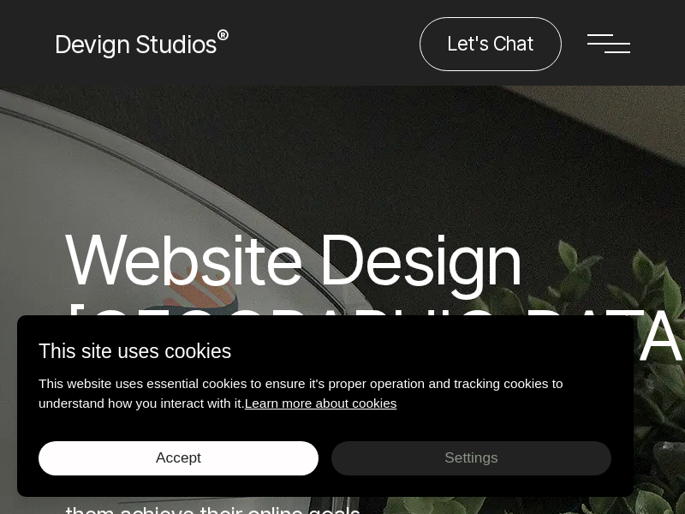 The height and width of the screenshot is (514, 685). I want to click on p: This website uses essential cookies to ensure it's proper operation and tracking cookies to under..., so click(326, 393).